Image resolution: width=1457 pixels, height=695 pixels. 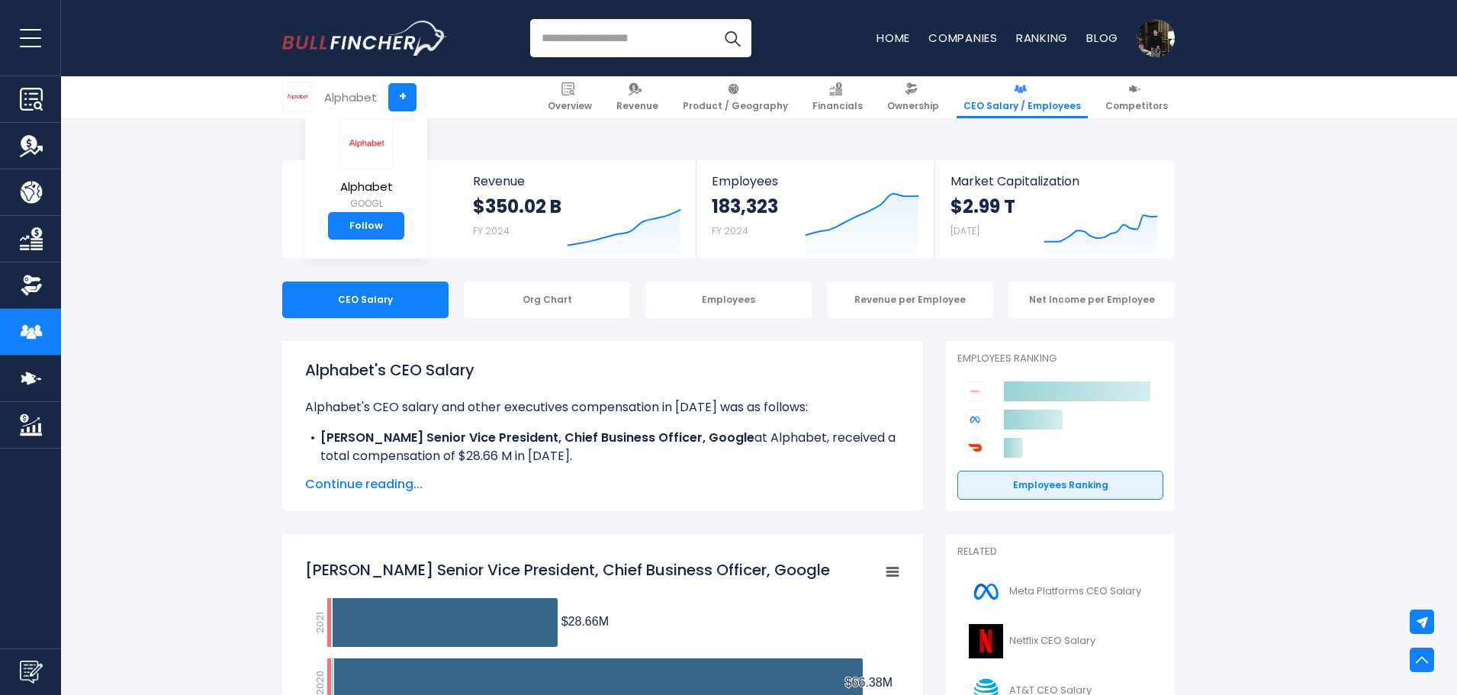 What do you see at coordinates (320, 622) in the screenshot?
I see `text: 2021` at bounding box center [320, 622].